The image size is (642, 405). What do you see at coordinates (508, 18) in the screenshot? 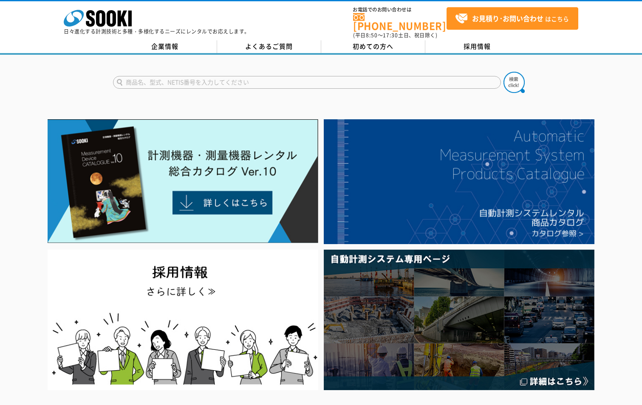
I see `strong: お見積り･お問い合わせ` at bounding box center [508, 18].